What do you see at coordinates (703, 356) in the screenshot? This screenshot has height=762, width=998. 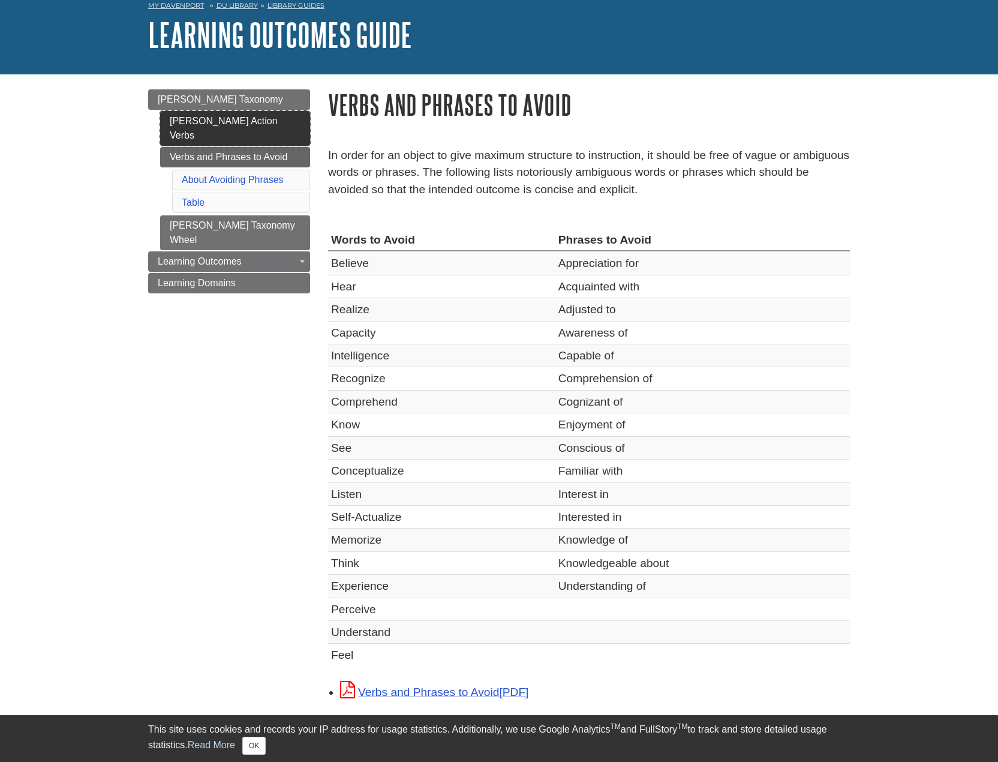 I see `td: Capable of` at bounding box center [703, 356].